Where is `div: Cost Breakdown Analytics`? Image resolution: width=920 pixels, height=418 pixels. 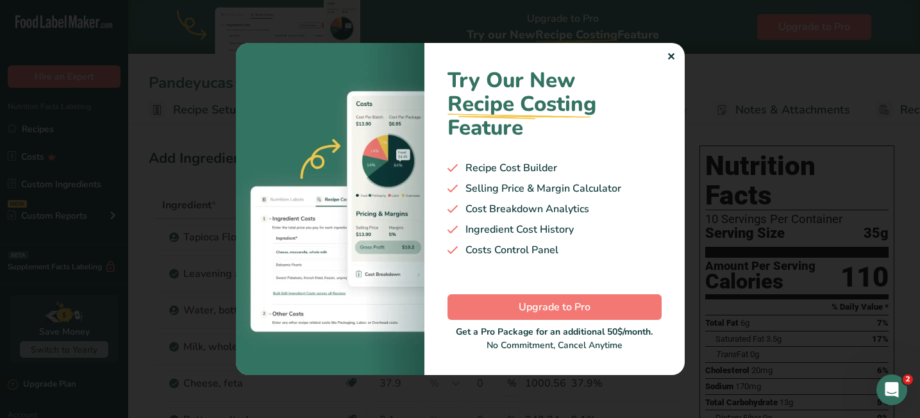 div: Cost Breakdown Analytics is located at coordinates (554, 209).